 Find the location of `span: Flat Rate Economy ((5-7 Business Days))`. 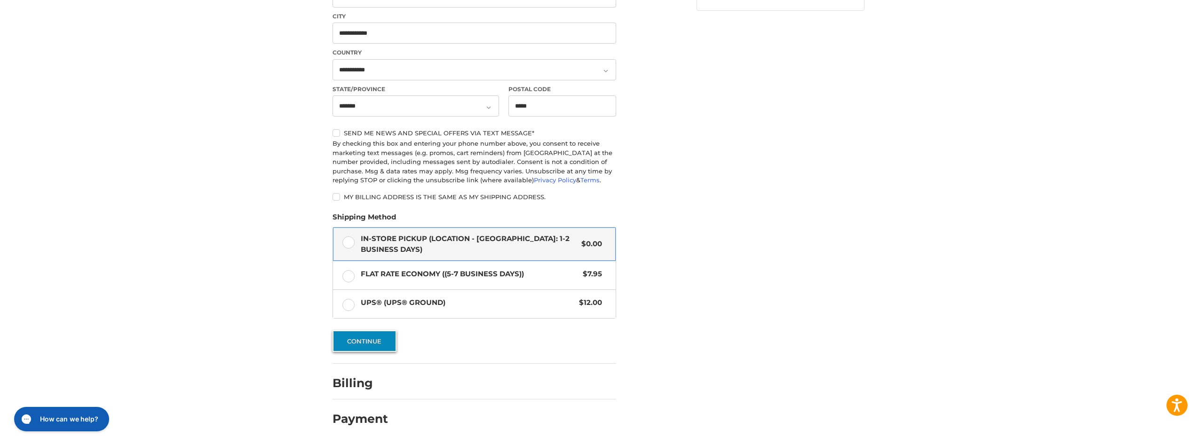

span: Flat Rate Economy ((5-7 Business Days)) is located at coordinates (469, 274).